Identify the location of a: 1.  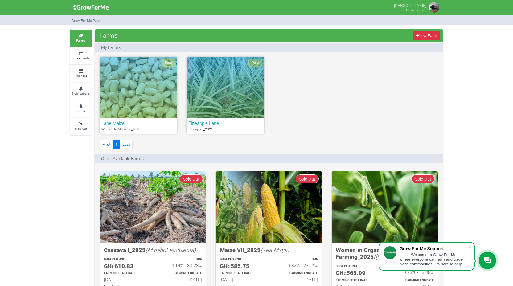
(116, 144).